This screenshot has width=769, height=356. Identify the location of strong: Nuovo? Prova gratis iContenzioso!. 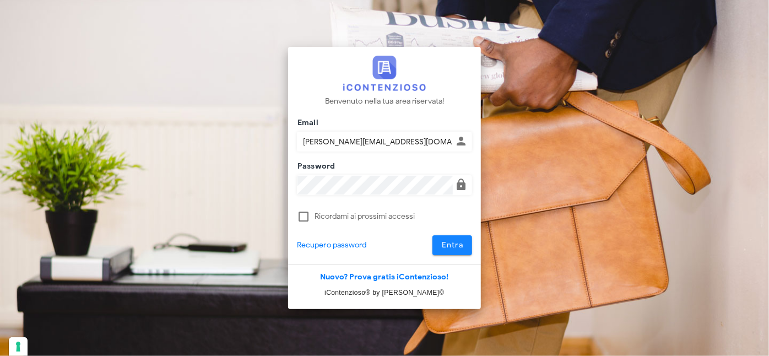
(384, 276).